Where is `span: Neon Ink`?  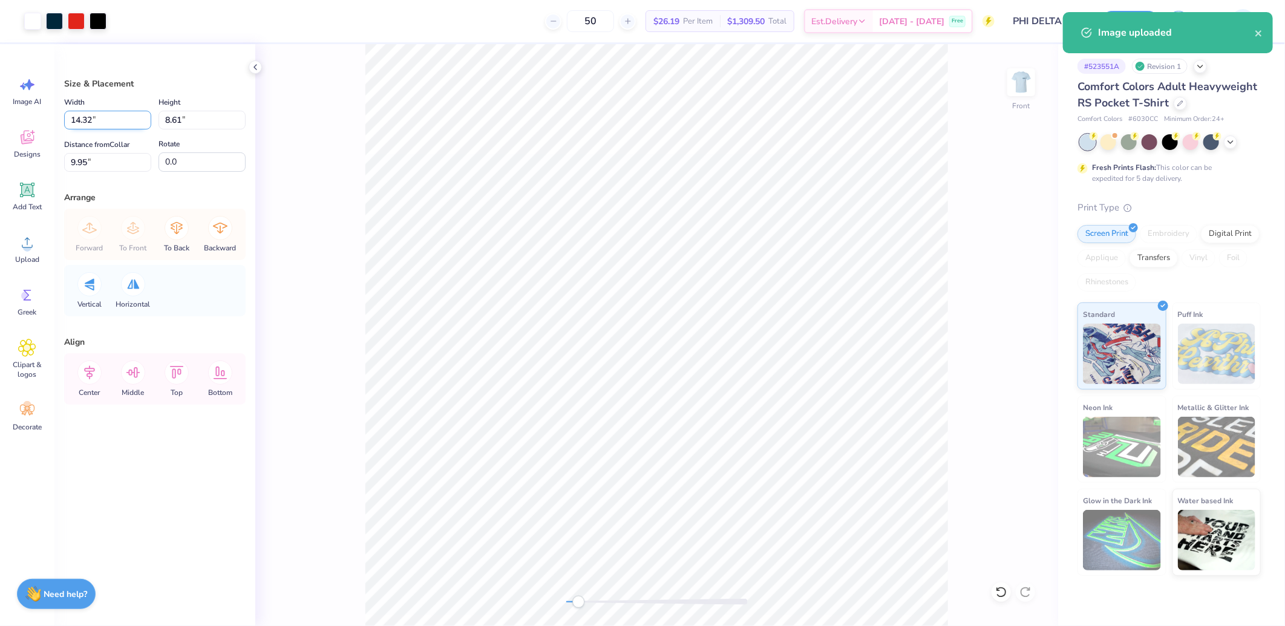 span: Neon Ink is located at coordinates (1098, 407).